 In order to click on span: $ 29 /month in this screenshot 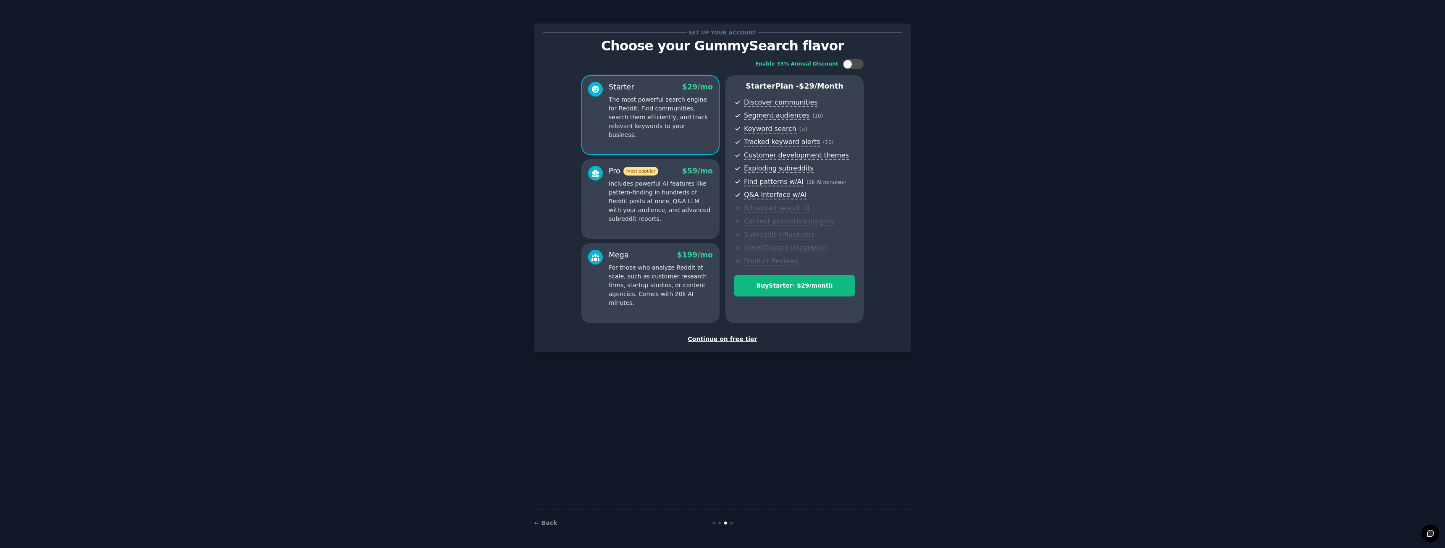, I will do `click(821, 86)`.